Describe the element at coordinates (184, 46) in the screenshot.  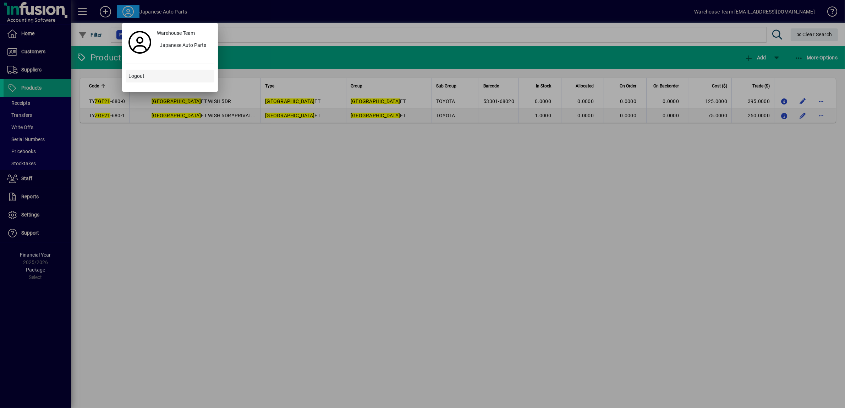
I see `div: Japanese Auto Parts` at that location.